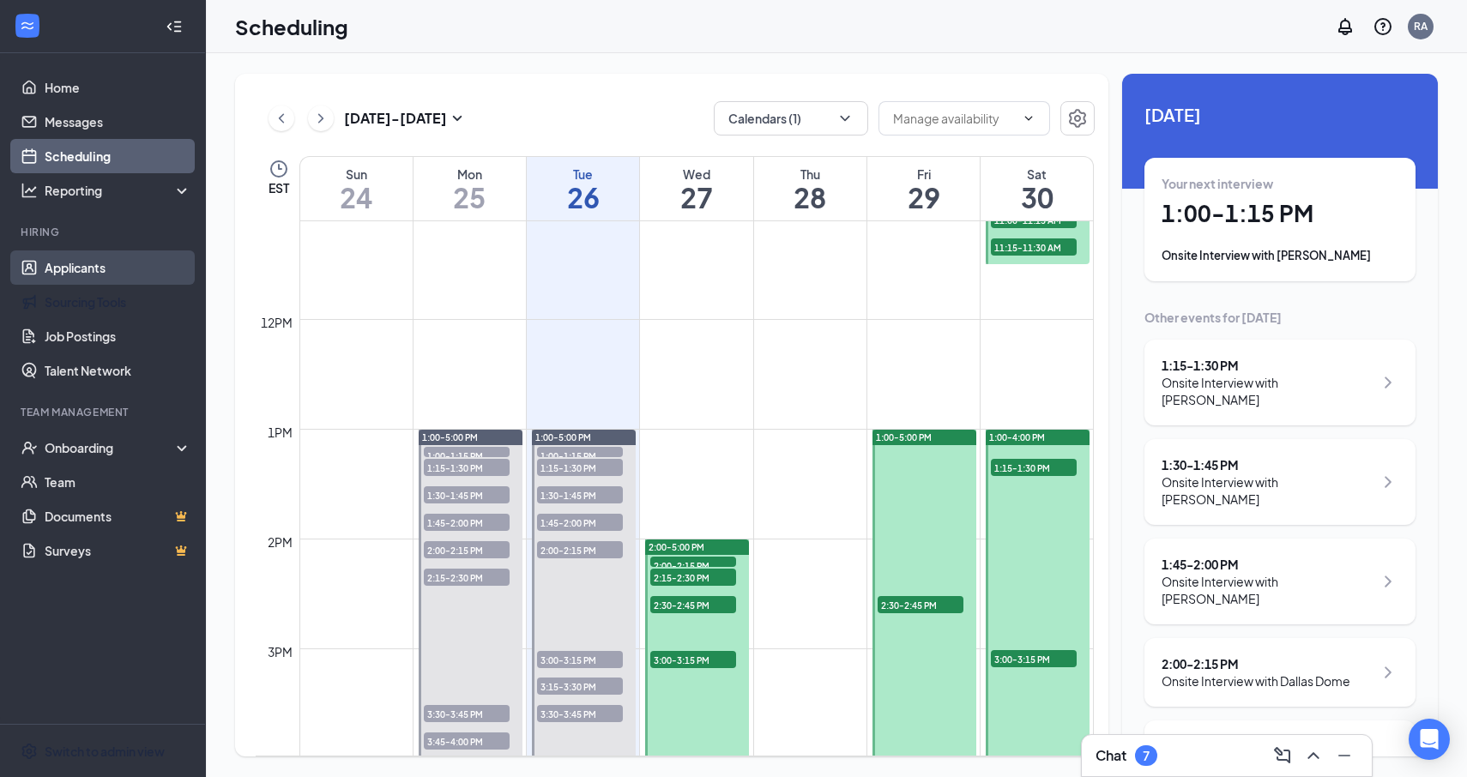 The width and height of the screenshot is (1467, 777). I want to click on div: Onsite Interview with Dallas Dome, so click(1256, 681).